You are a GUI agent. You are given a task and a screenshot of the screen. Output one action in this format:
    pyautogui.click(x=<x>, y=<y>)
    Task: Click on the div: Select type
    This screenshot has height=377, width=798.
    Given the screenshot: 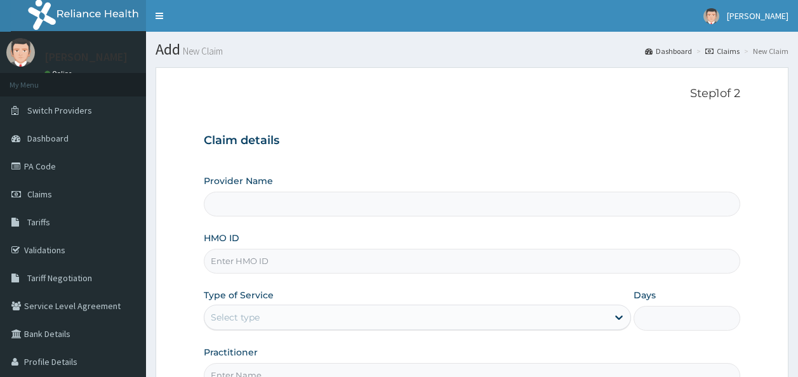 What is the action you would take?
    pyautogui.click(x=235, y=318)
    